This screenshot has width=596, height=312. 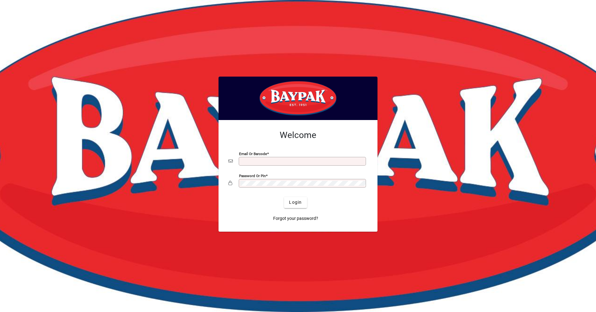 What do you see at coordinates (295, 202) in the screenshot?
I see `span: Login` at bounding box center [295, 202].